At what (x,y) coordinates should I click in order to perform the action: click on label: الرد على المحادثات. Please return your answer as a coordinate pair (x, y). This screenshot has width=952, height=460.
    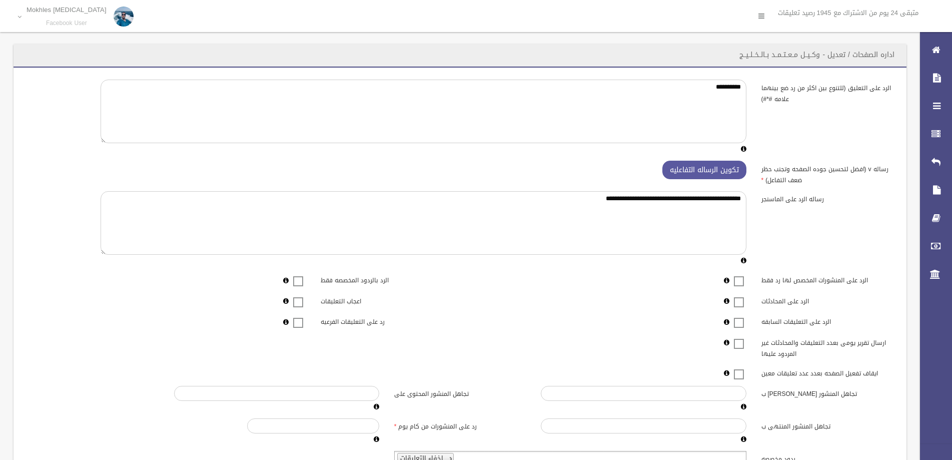
    Looking at the image, I should click on (827, 300).